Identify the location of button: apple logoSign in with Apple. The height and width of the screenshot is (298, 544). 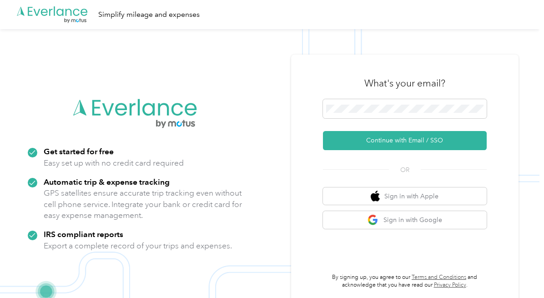
(405, 196).